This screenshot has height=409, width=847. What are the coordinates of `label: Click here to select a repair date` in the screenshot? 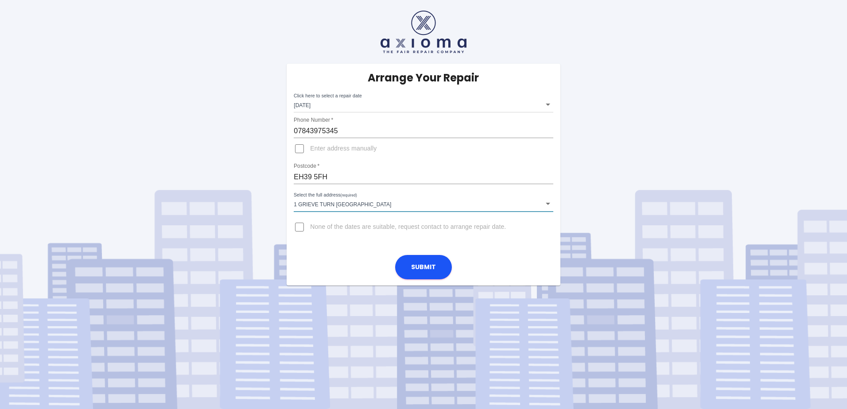 It's located at (328, 96).